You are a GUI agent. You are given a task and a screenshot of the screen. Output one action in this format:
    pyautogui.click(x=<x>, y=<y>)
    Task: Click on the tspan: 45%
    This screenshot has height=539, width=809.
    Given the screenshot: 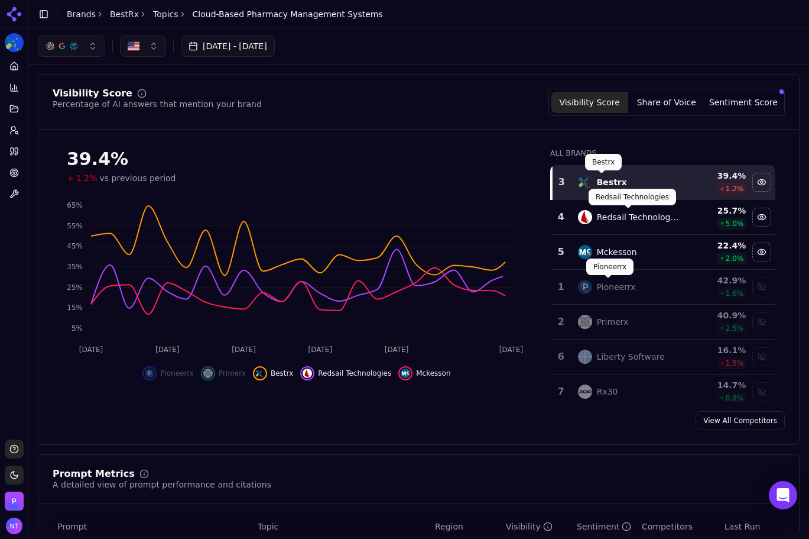 What is the action you would take?
    pyautogui.click(x=74, y=246)
    